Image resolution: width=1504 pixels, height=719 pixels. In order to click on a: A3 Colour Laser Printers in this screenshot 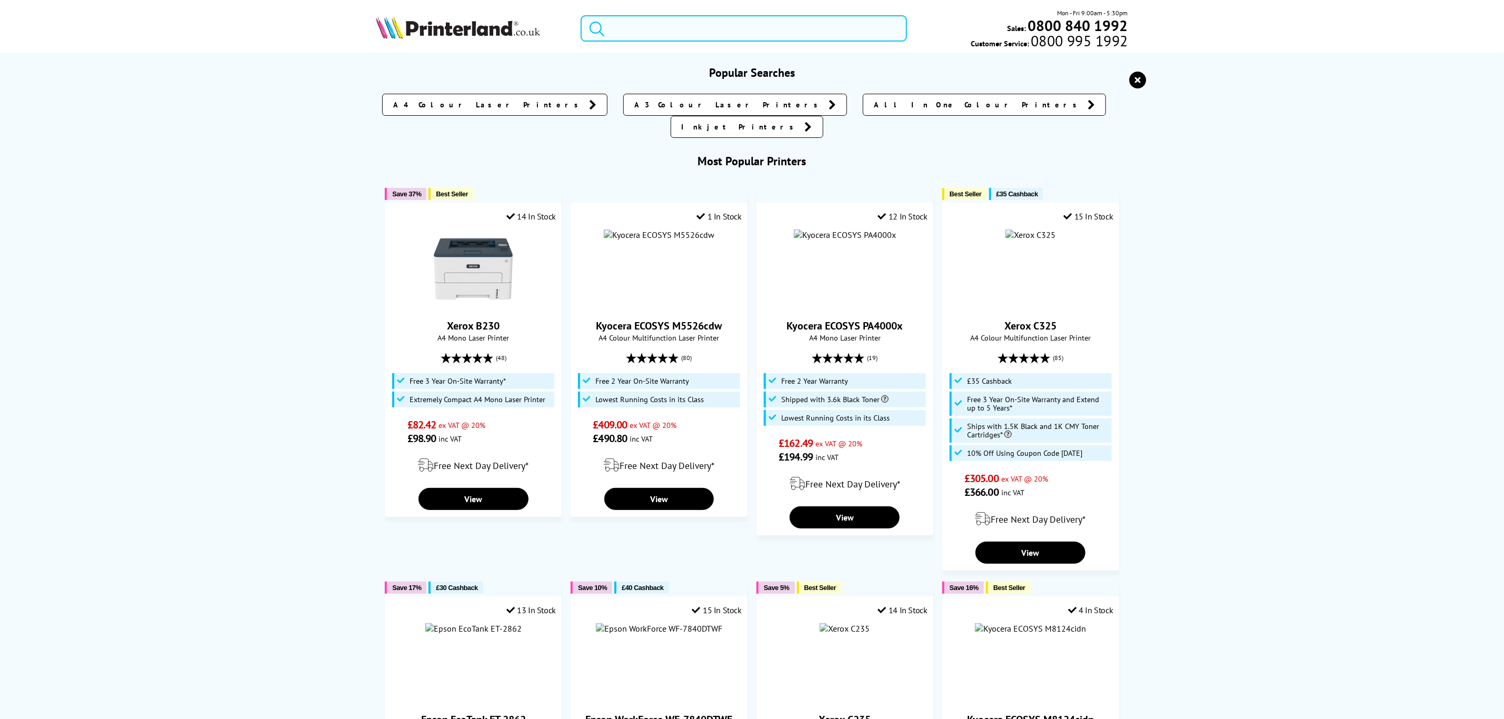, I will do `click(735, 105)`.